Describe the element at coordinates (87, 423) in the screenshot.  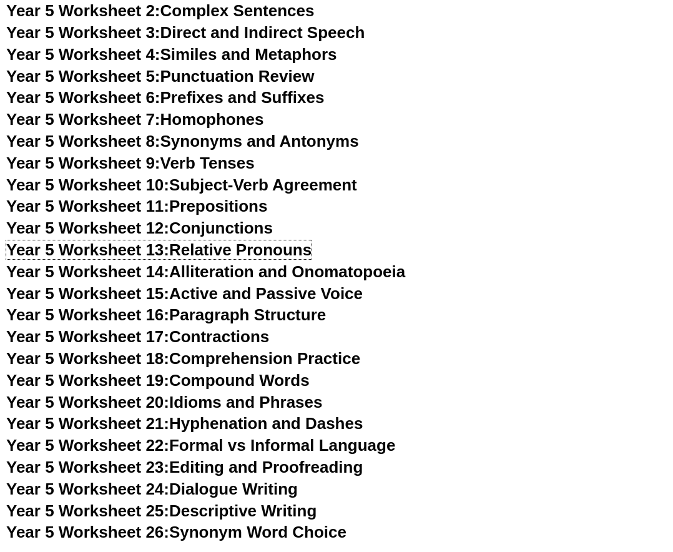
I see `span: Year 5 Worksheet 21:` at that location.